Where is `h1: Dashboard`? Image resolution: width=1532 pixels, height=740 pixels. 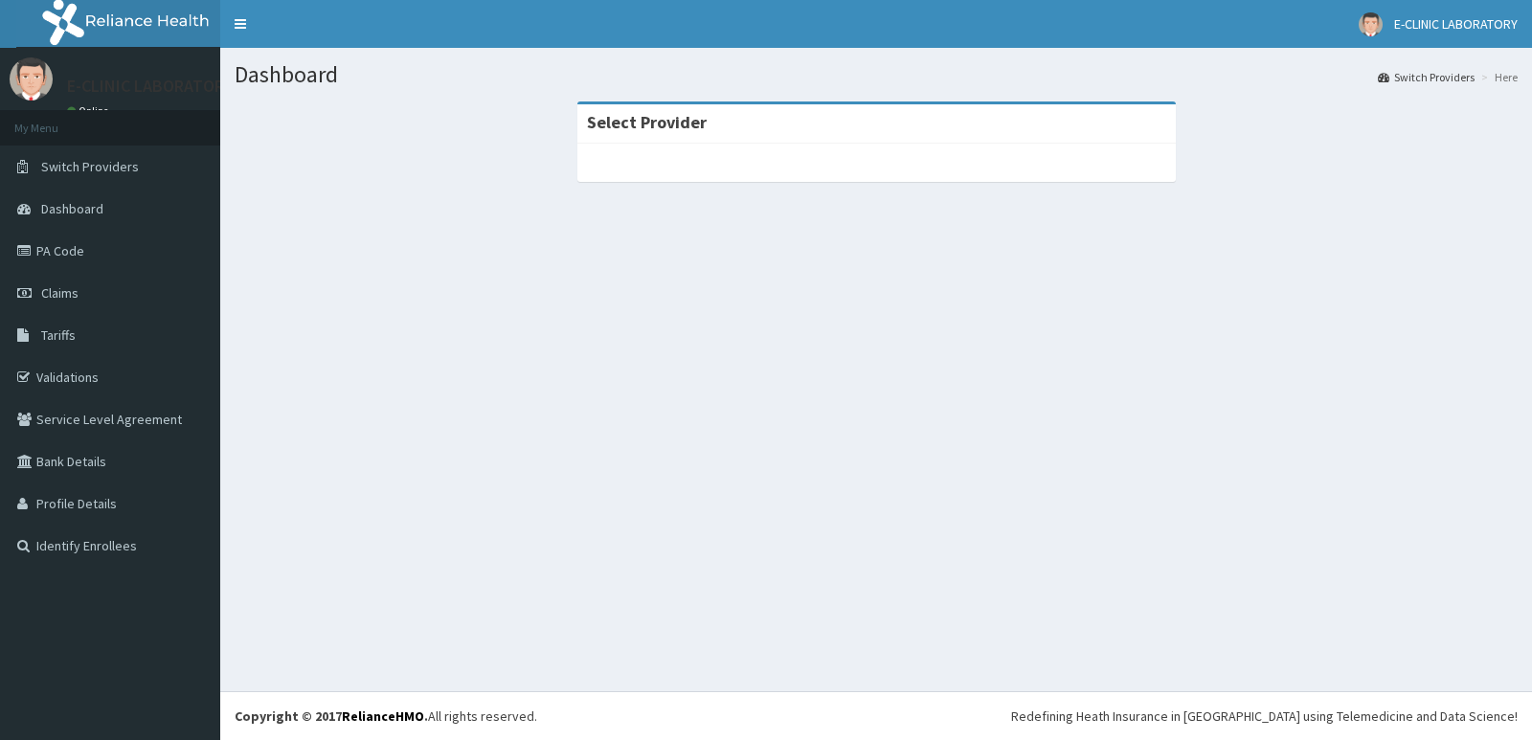 h1: Dashboard is located at coordinates (876, 75).